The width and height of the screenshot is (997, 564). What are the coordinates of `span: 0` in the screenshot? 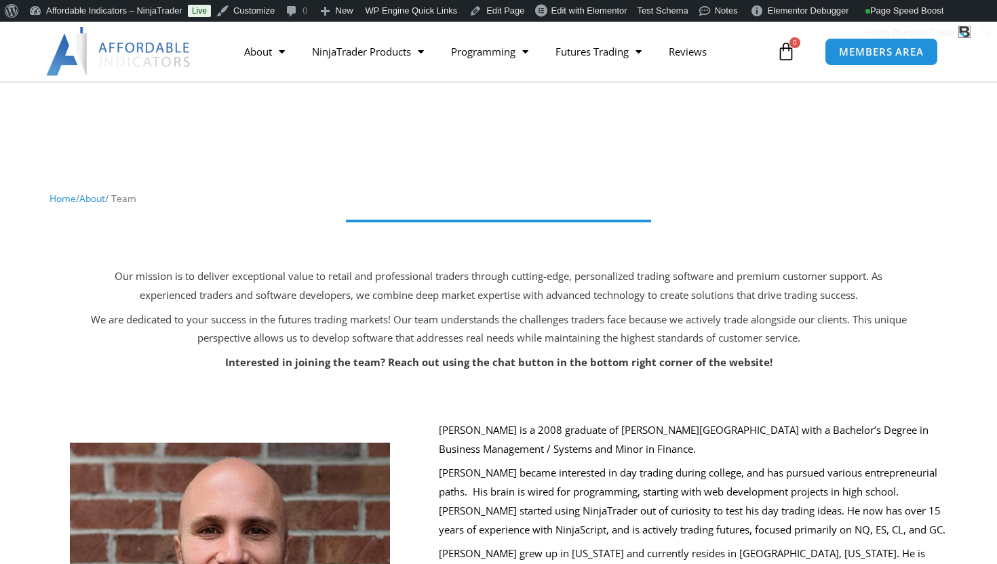 It's located at (795, 43).